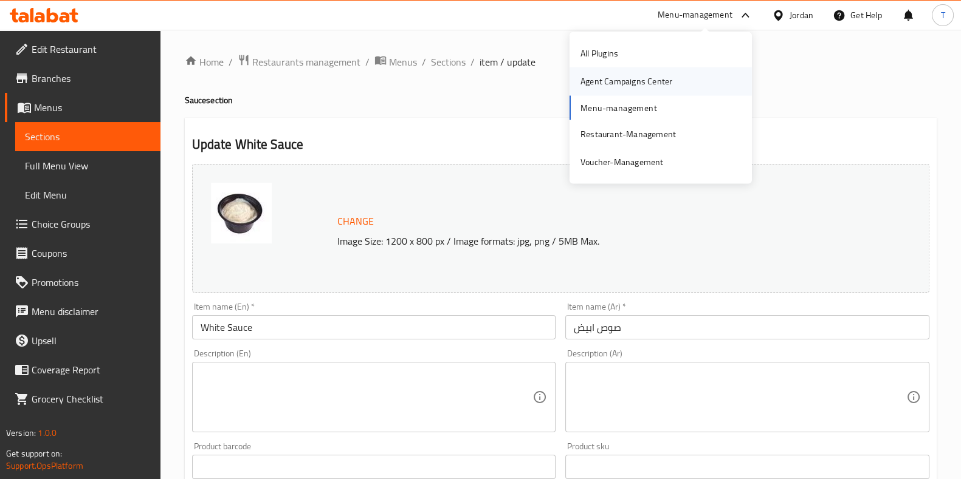 The height and width of the screenshot is (479, 961). I want to click on div: Voucher-Management, so click(622, 162).